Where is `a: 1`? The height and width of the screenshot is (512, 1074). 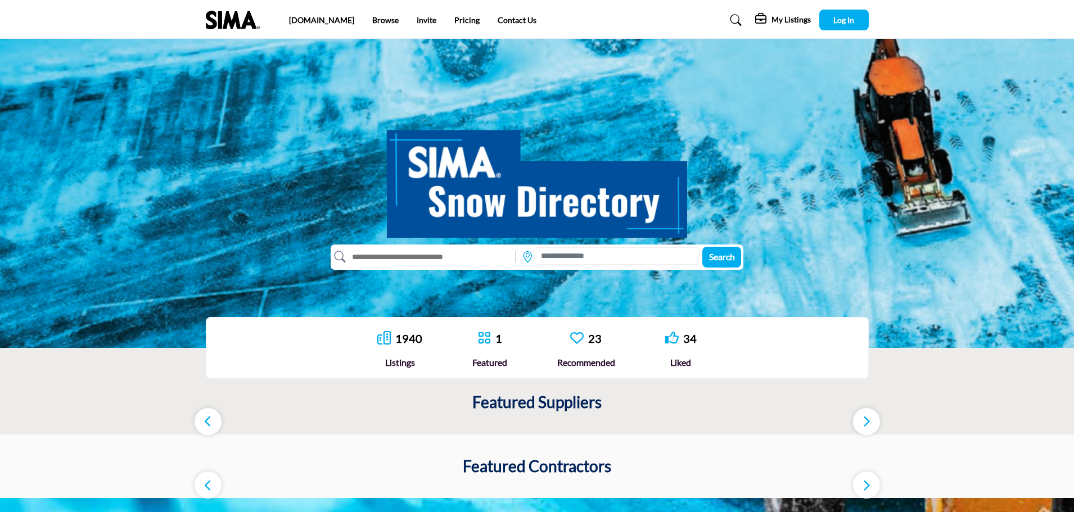
a: 1 is located at coordinates (499, 339).